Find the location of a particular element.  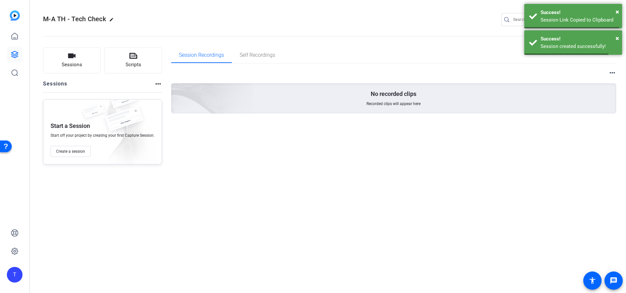

h2: Sessions is located at coordinates (55, 86).